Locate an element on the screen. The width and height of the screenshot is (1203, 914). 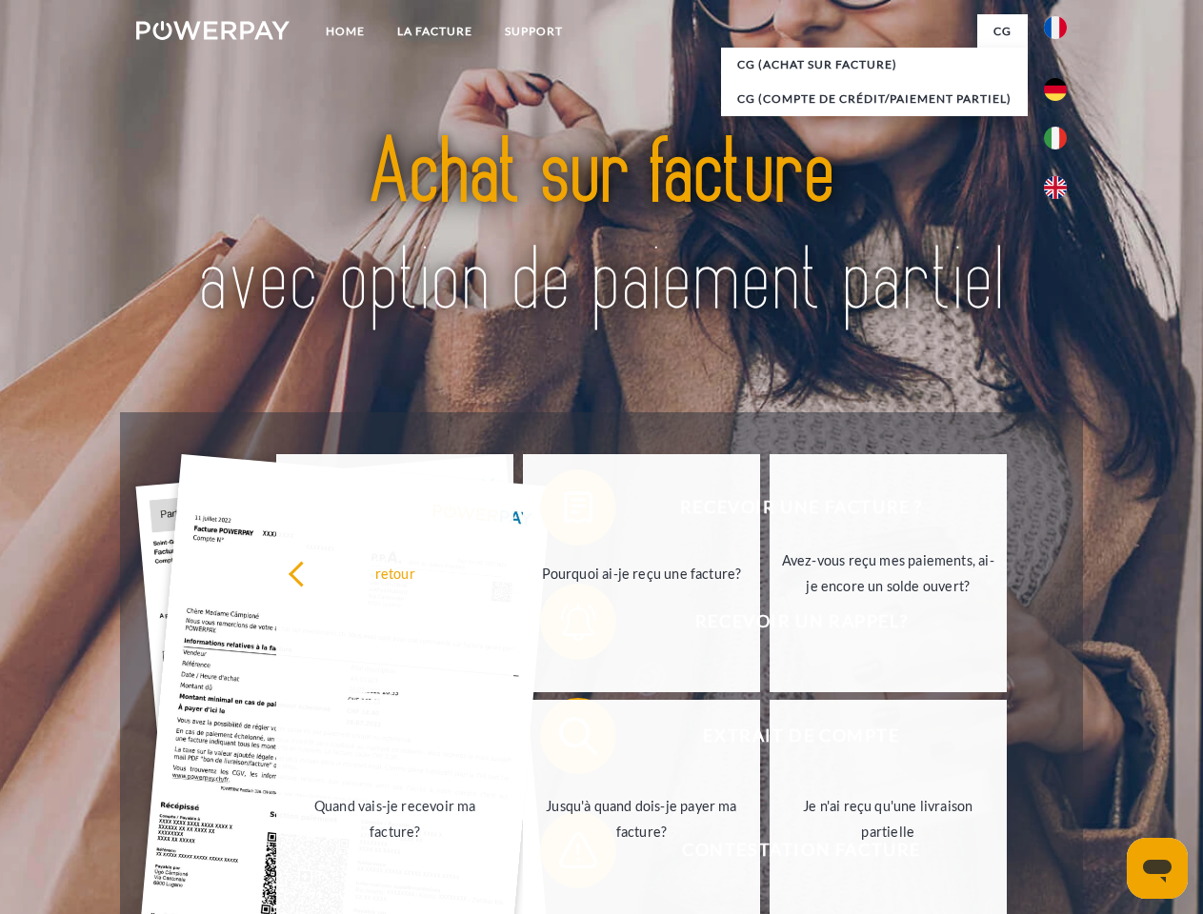
div: Je n'ai reçu qu'une livraison partielle is located at coordinates (888, 819).